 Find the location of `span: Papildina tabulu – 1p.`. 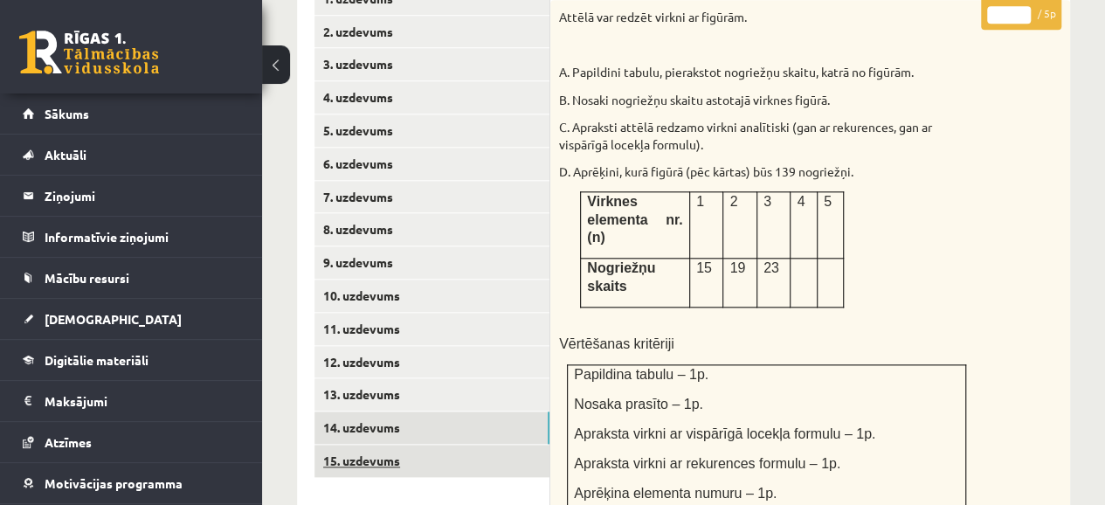

span: Papildina tabulu – 1p. is located at coordinates (641, 374).